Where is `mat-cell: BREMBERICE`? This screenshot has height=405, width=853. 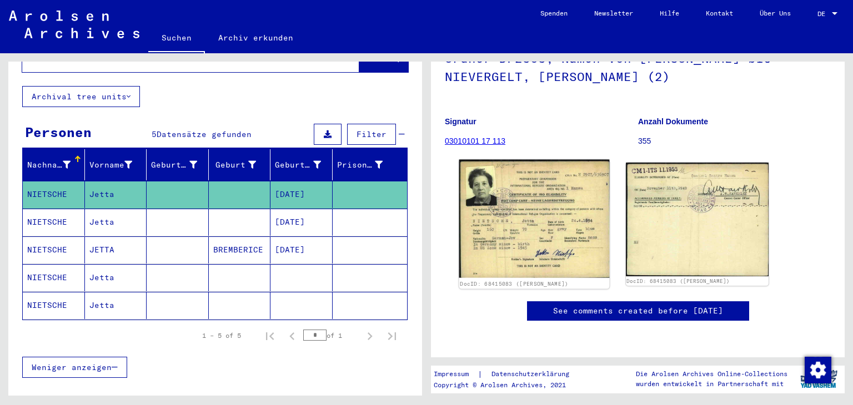
mat-cell: BREMBERICE is located at coordinates (240, 250).